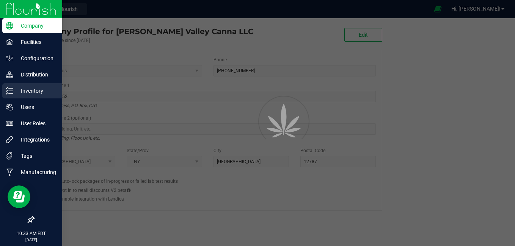 The height and width of the screenshot is (246, 515). Describe the element at coordinates (36, 42) in the screenshot. I see `p: Facilities` at that location.